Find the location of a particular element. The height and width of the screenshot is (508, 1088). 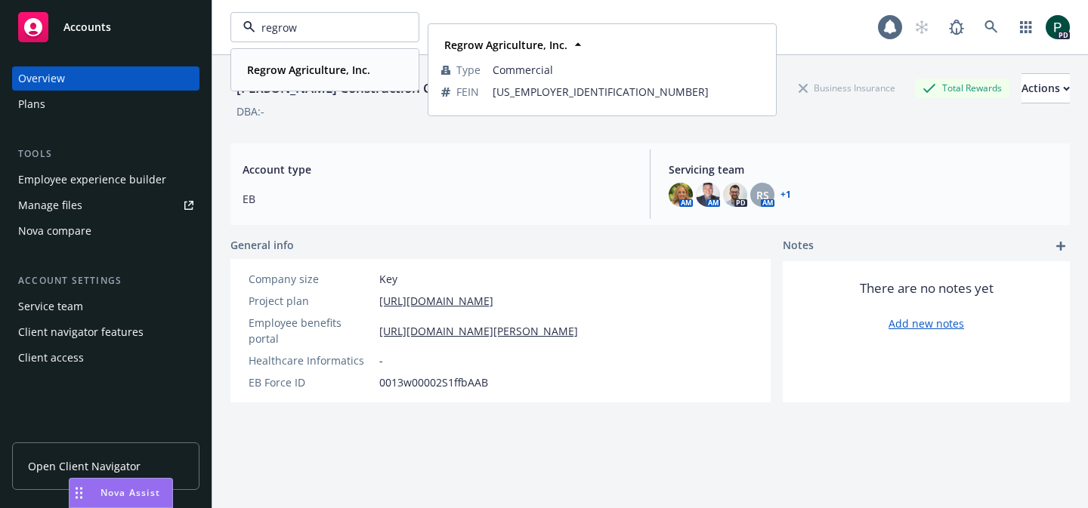

div: Employee experience builder is located at coordinates (92, 180).